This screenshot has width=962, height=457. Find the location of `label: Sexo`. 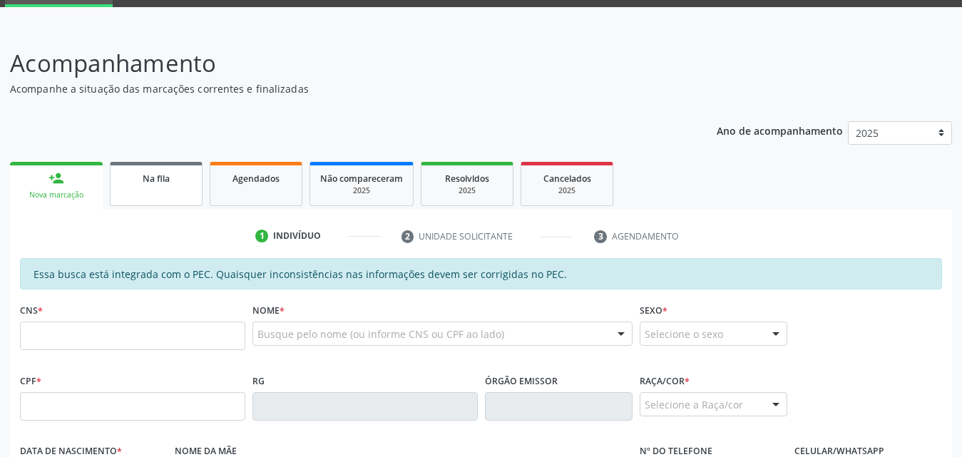

label: Sexo is located at coordinates (653, 310).